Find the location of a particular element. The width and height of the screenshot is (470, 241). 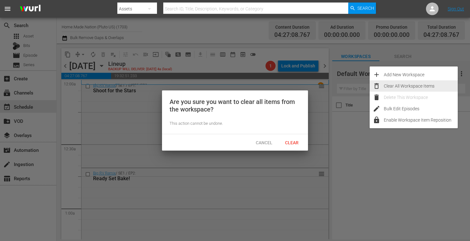

span: Cancel is located at coordinates (264, 143).